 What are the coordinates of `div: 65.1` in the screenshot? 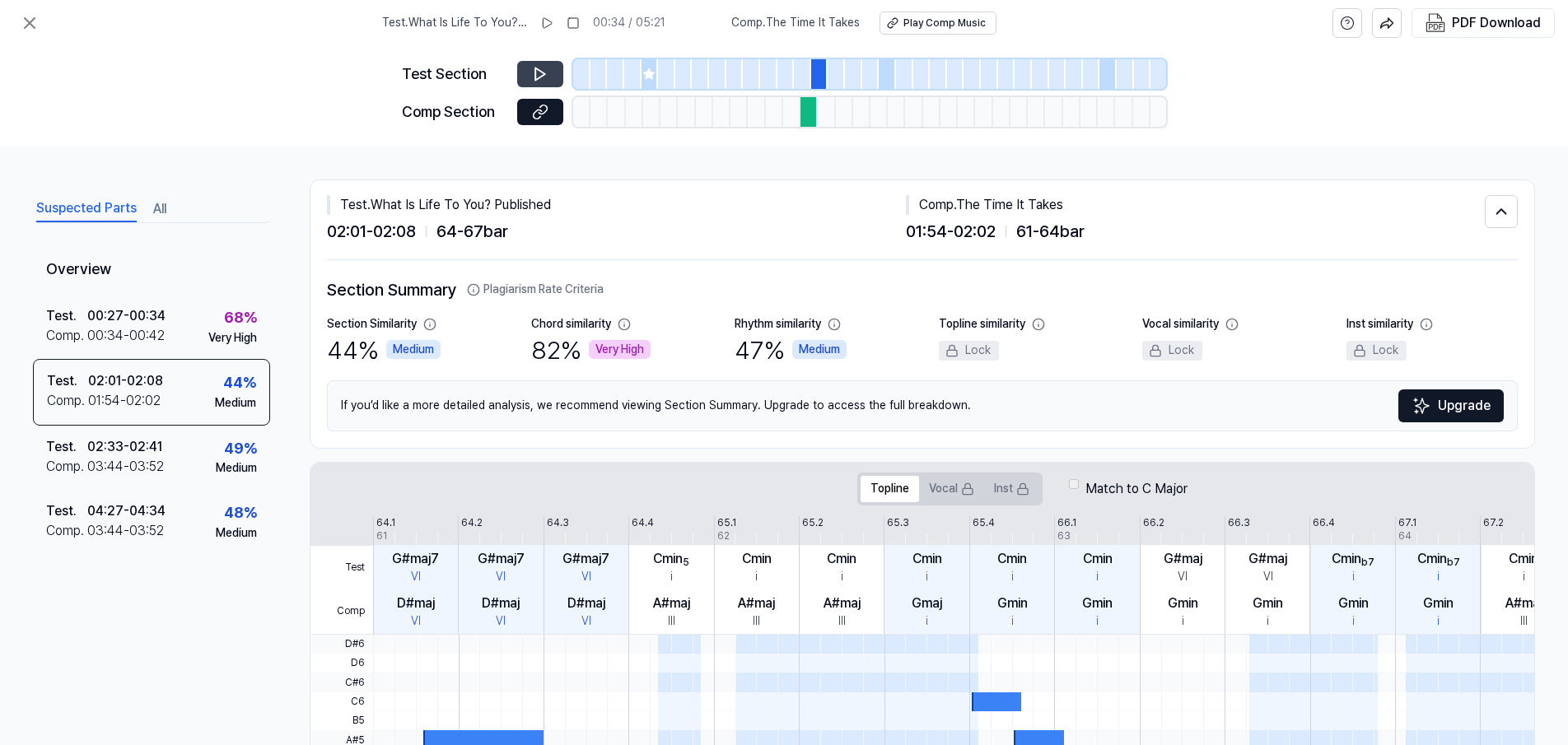 It's located at (726, 523).